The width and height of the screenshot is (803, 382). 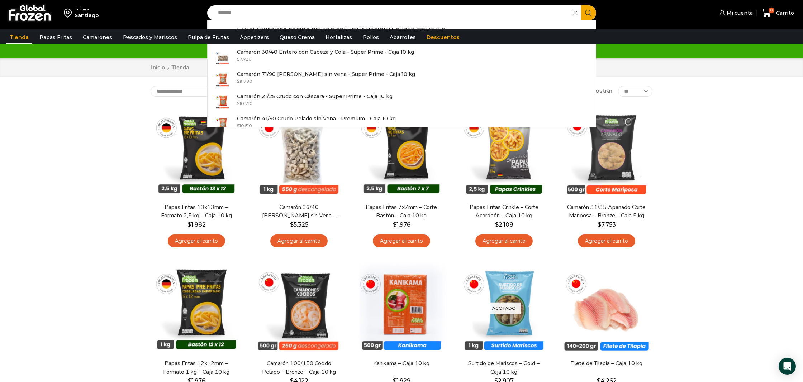 I want to click on a: Camarón 100/150 Cocido Pelado – Bronze – Caja 10 kg, so click(x=299, y=368).